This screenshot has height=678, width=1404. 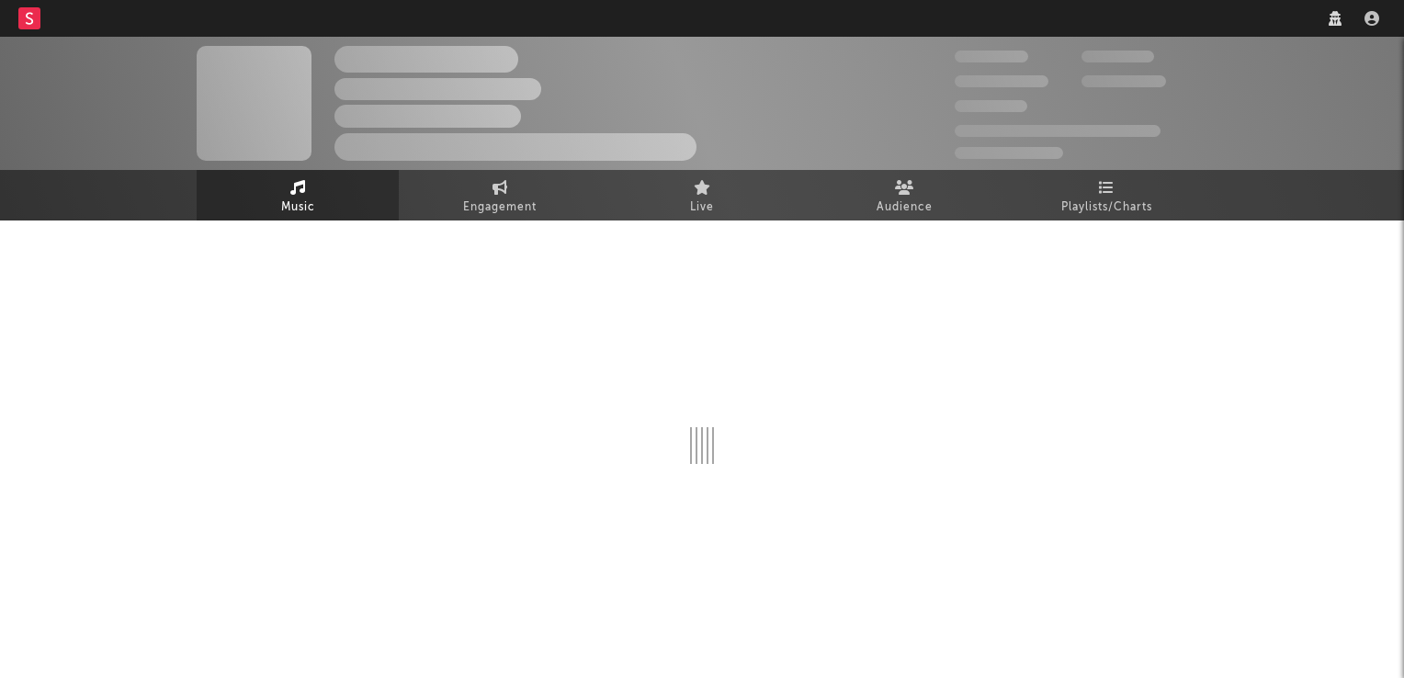 I want to click on a: Playlists/Charts, so click(x=1106, y=195).